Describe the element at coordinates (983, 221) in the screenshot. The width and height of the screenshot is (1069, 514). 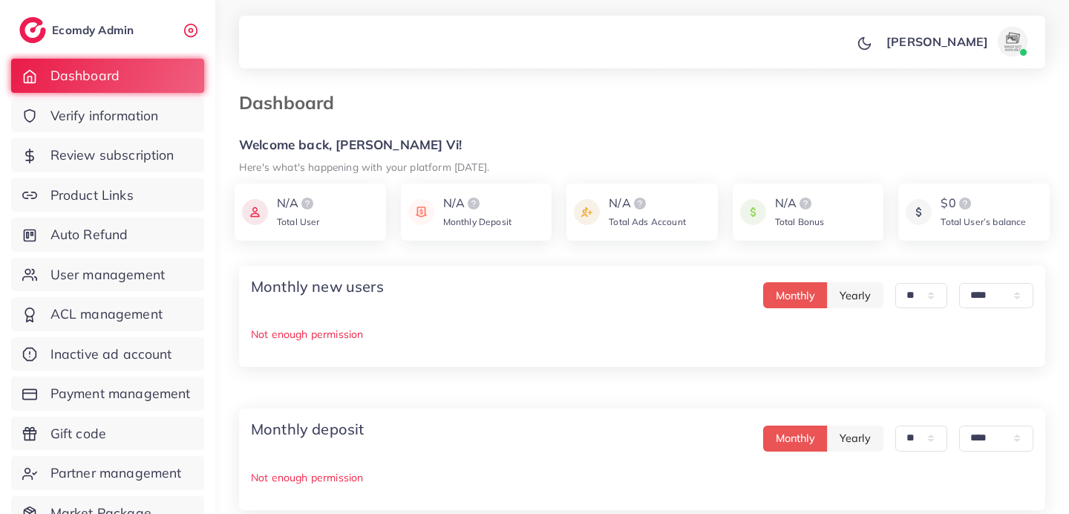
I see `span: Total User’s balance` at that location.